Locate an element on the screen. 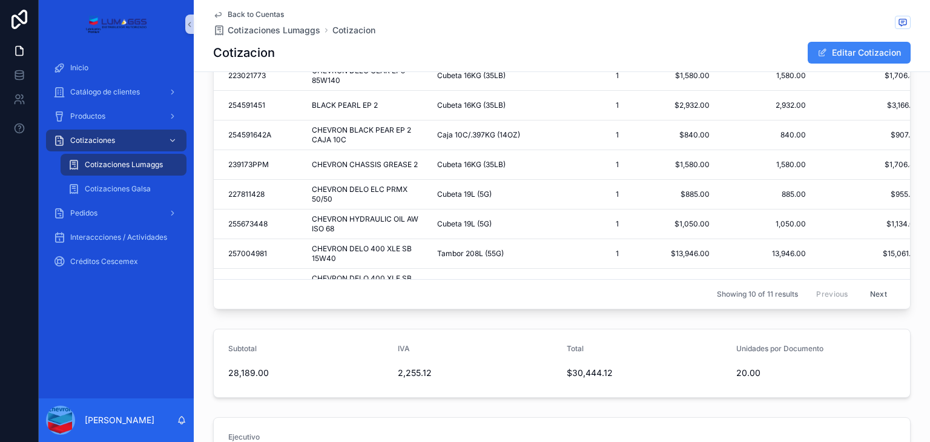  a: 1,336.00 is located at coordinates (767, 283).